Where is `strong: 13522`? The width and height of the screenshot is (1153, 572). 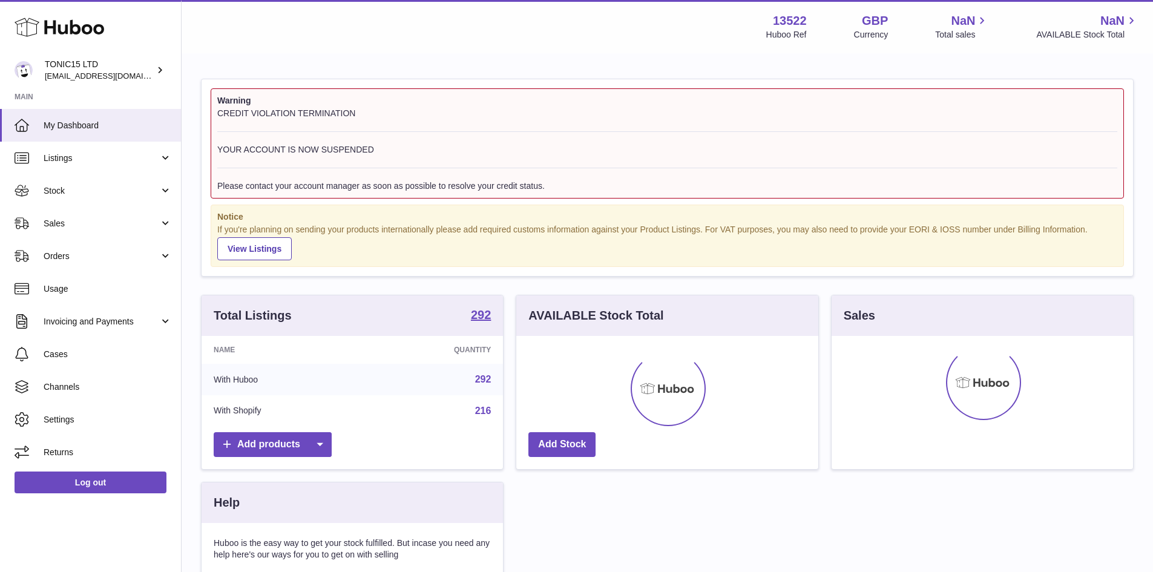 strong: 13522 is located at coordinates (790, 21).